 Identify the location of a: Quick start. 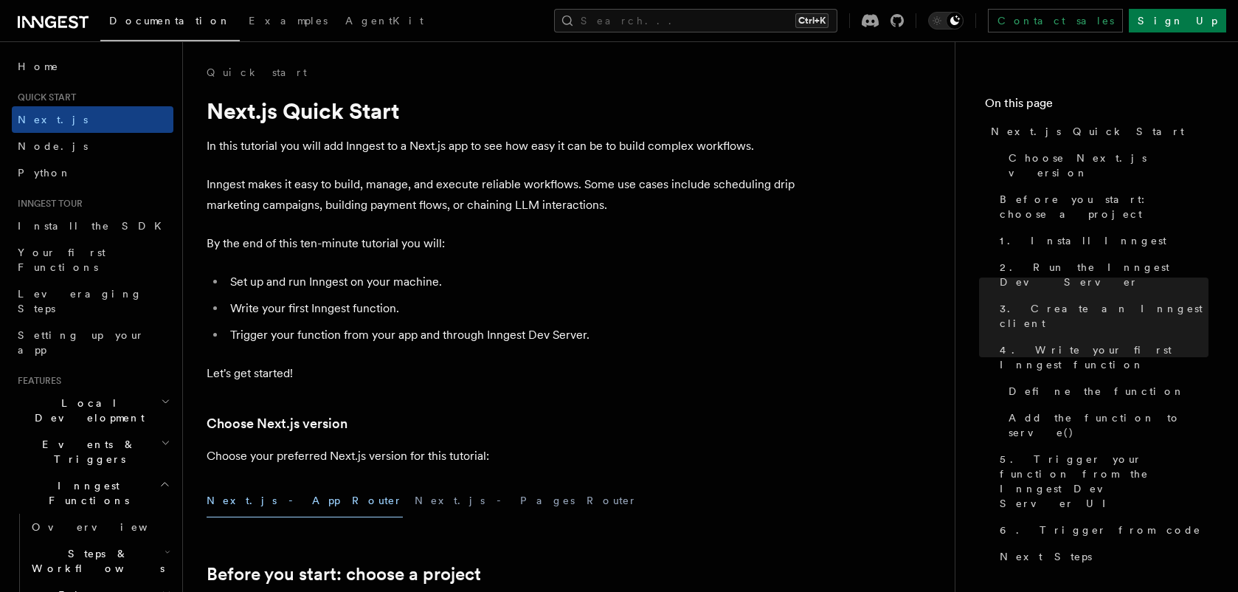
(257, 72).